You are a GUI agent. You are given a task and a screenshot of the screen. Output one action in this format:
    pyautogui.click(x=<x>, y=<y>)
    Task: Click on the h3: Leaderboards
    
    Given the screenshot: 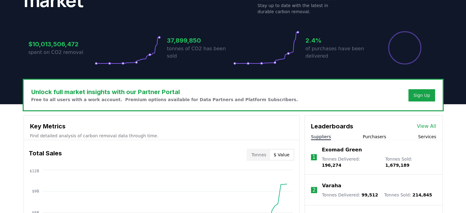 What is the action you would take?
    pyautogui.click(x=332, y=126)
    